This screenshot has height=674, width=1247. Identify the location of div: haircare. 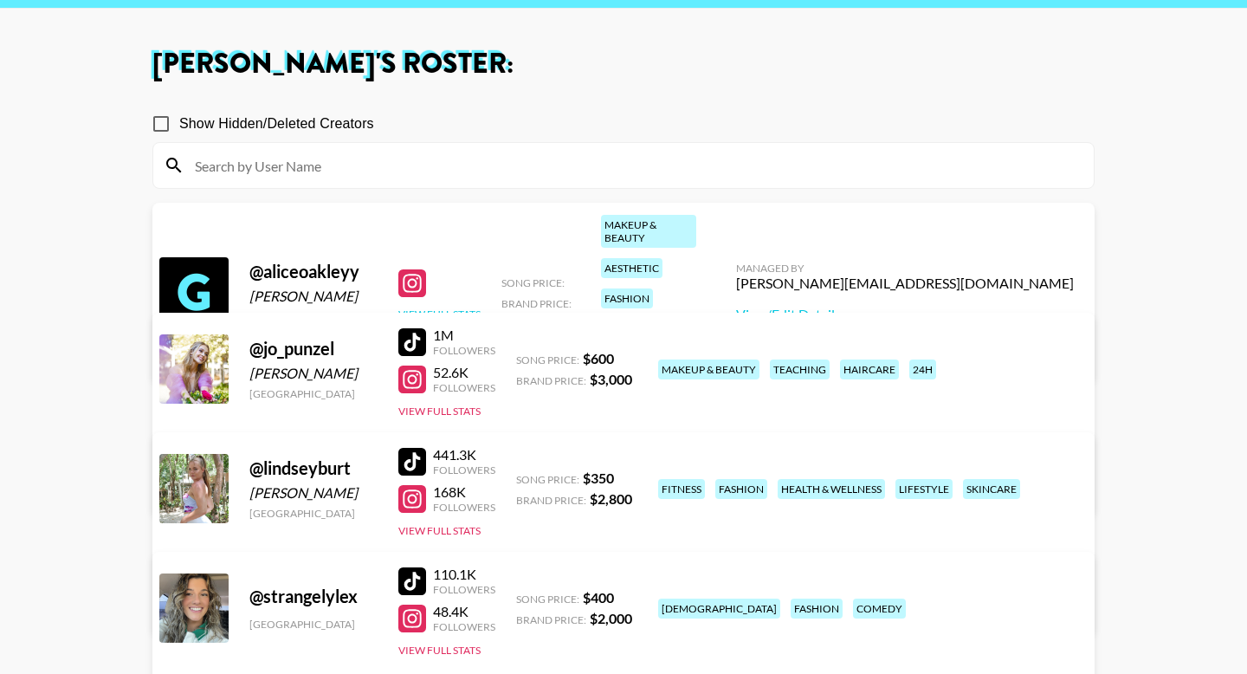
(870, 369).